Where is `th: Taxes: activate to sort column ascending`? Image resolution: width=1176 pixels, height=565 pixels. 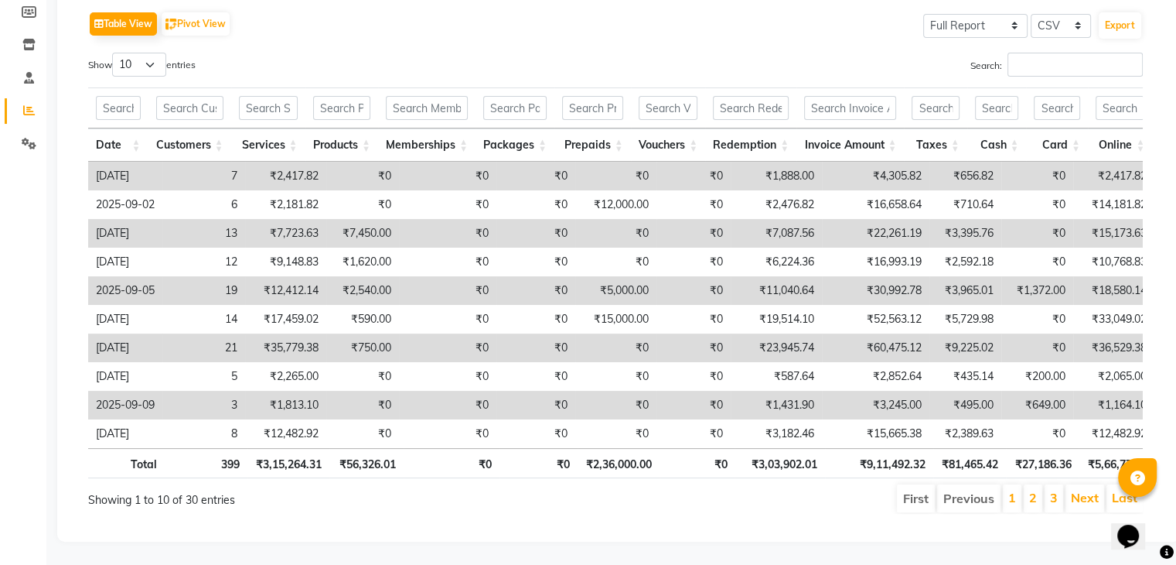 th: Taxes: activate to sort column ascending is located at coordinates (935, 145).